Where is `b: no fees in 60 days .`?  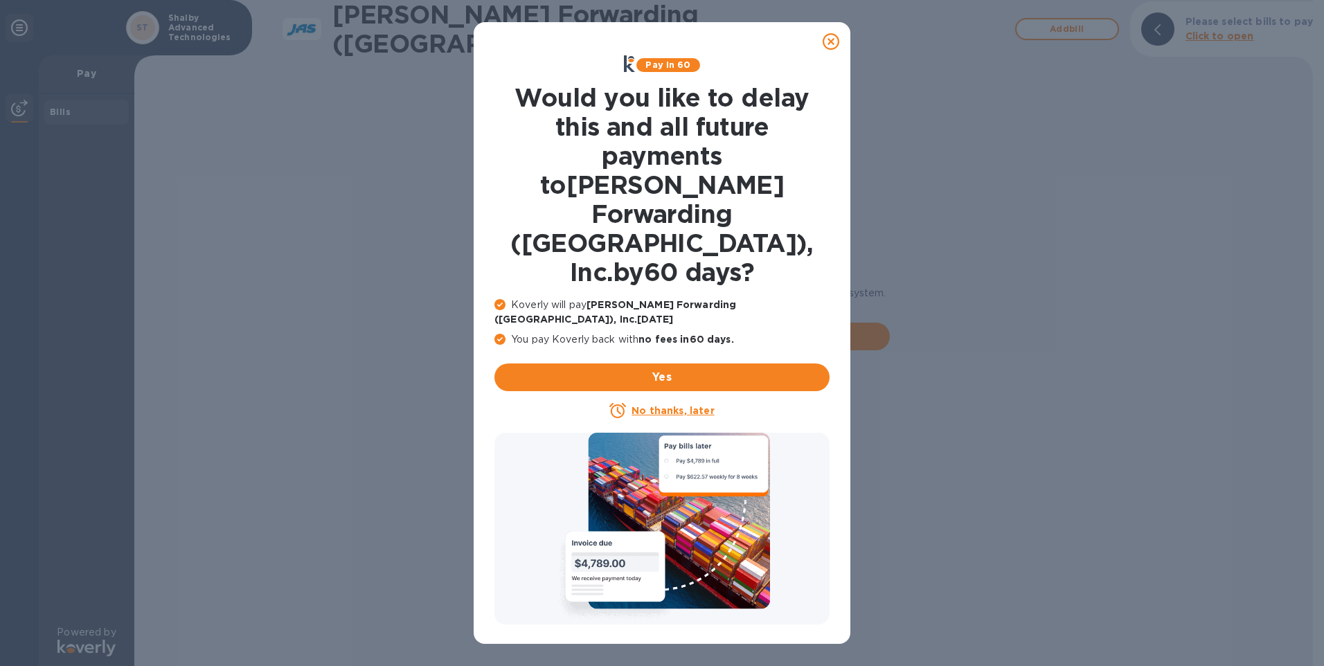
b: no fees in 60 days . is located at coordinates (685, 339).